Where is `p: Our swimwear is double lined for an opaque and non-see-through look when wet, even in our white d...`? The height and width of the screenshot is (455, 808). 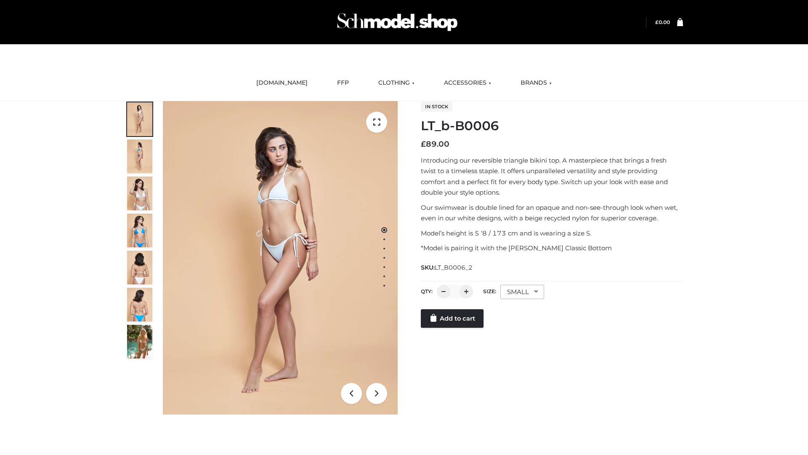
p: Our swimwear is double lined for an opaque and non-see-through look when wet, even in our white d... is located at coordinates (552, 213).